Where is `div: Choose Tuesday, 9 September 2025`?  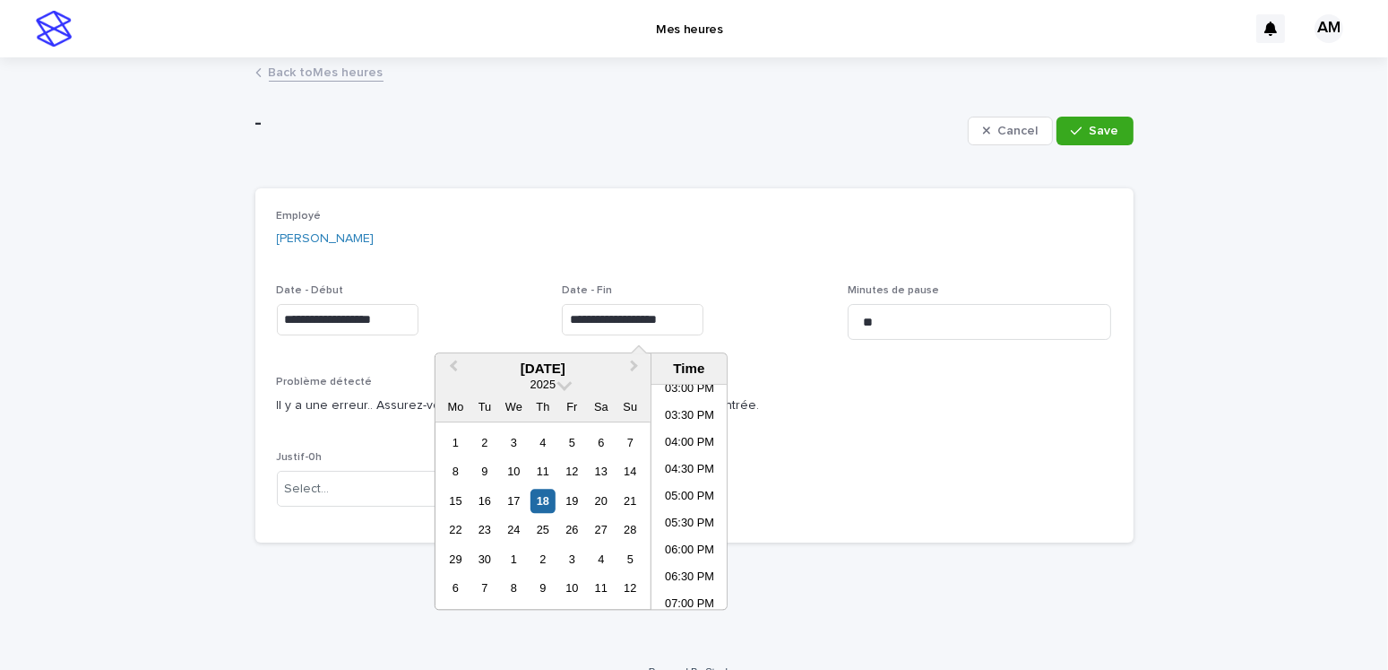 div: Choose Tuesday, 9 September 2025 is located at coordinates (484, 471).